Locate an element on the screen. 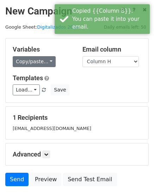 Image resolution: width=154 pixels, height=195 pixels. a: Copy/paste... is located at coordinates (34, 61).